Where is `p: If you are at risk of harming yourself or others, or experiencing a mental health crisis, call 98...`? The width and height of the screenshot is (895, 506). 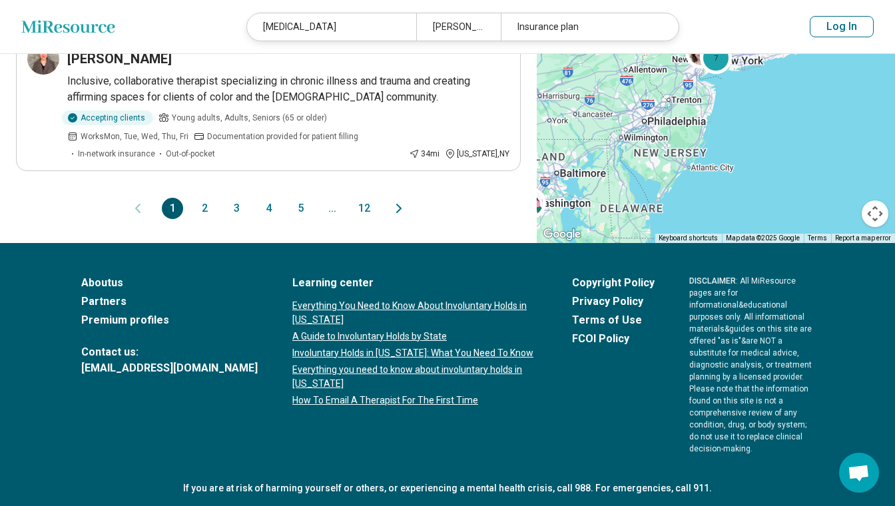 p: If you are at risk of harming yourself or others, or experiencing a mental health crisis, call 98... is located at coordinates (447, 488).